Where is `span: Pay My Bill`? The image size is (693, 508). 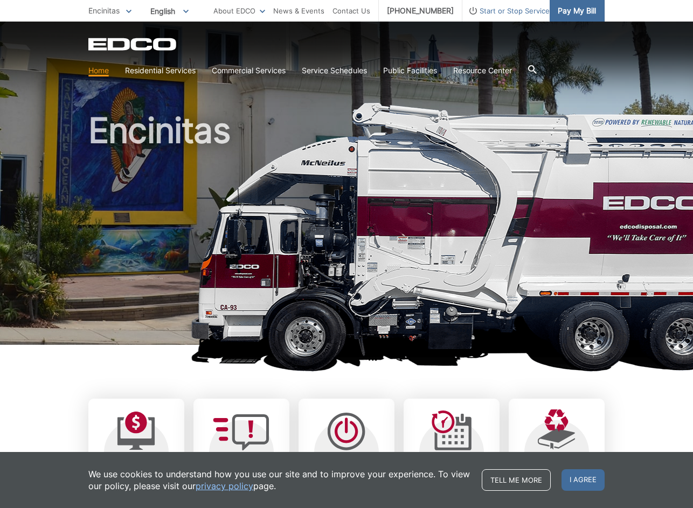 span: Pay My Bill is located at coordinates (576, 11).